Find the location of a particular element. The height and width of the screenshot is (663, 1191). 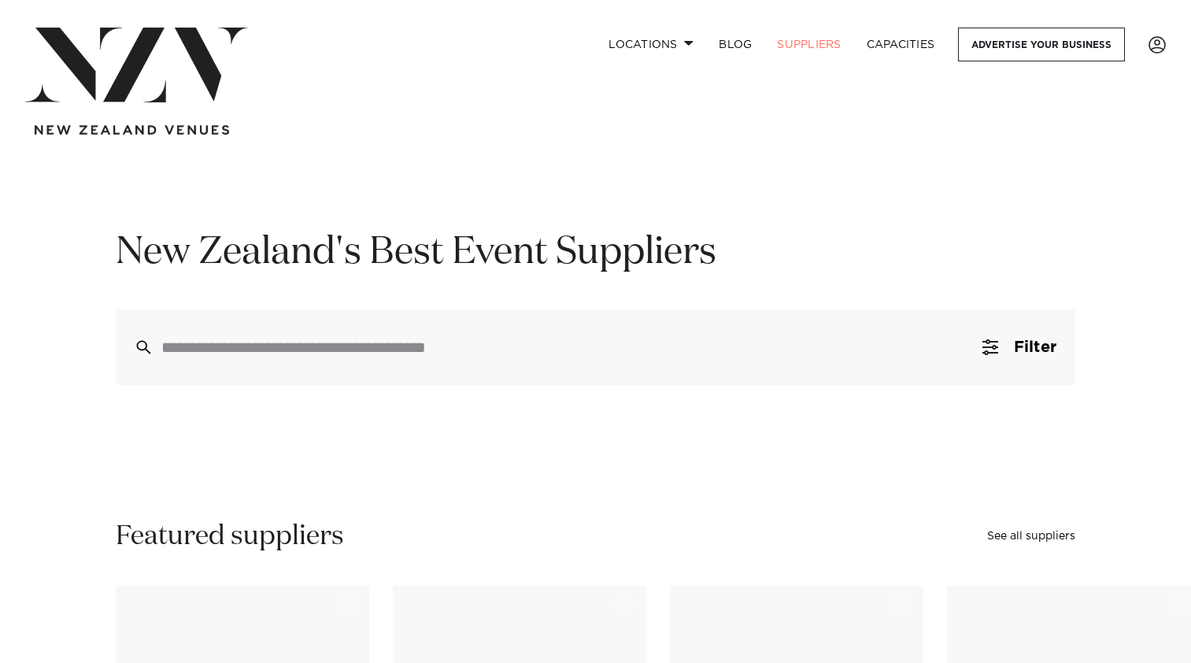

h2: Featured suppliers is located at coordinates (230, 536).